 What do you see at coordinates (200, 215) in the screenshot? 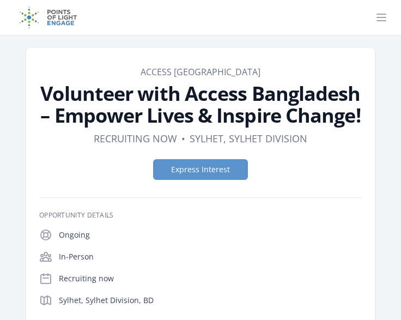
I see `h3: Opportunity Details` at bounding box center [200, 215].